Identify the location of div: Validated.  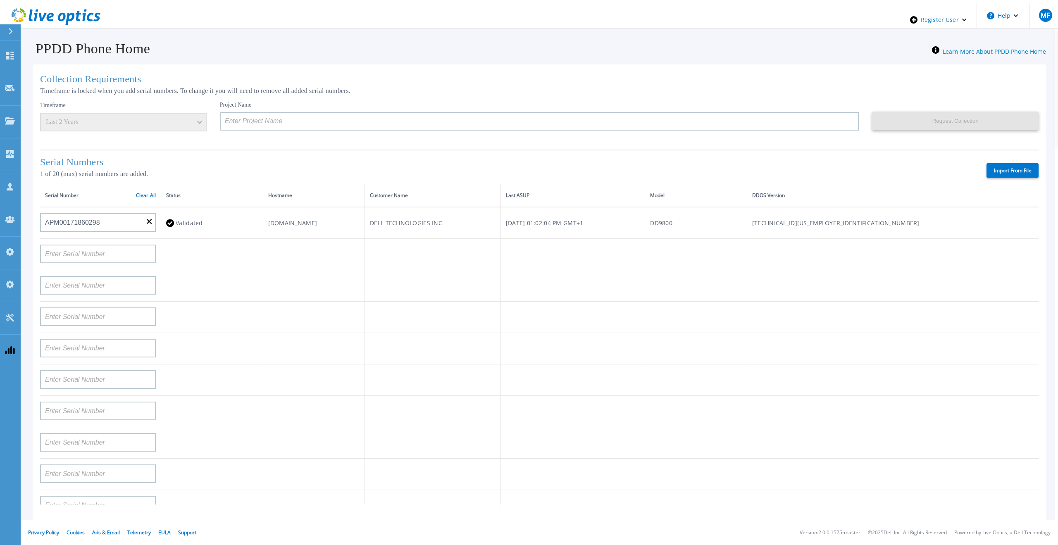
(212, 223).